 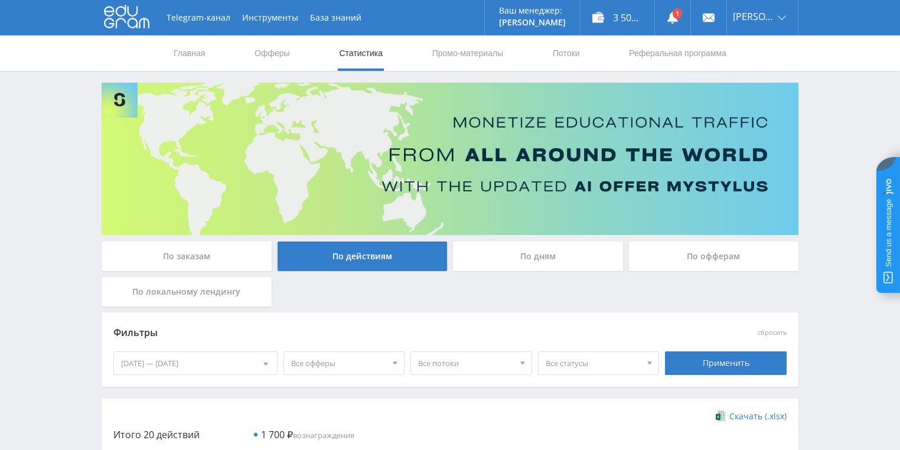 What do you see at coordinates (365, 333) in the screenshot?
I see `div: Фильтры` at bounding box center [365, 333].